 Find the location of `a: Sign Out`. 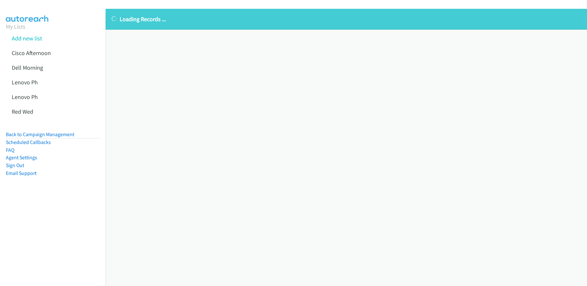

a: Sign Out is located at coordinates (15, 165).